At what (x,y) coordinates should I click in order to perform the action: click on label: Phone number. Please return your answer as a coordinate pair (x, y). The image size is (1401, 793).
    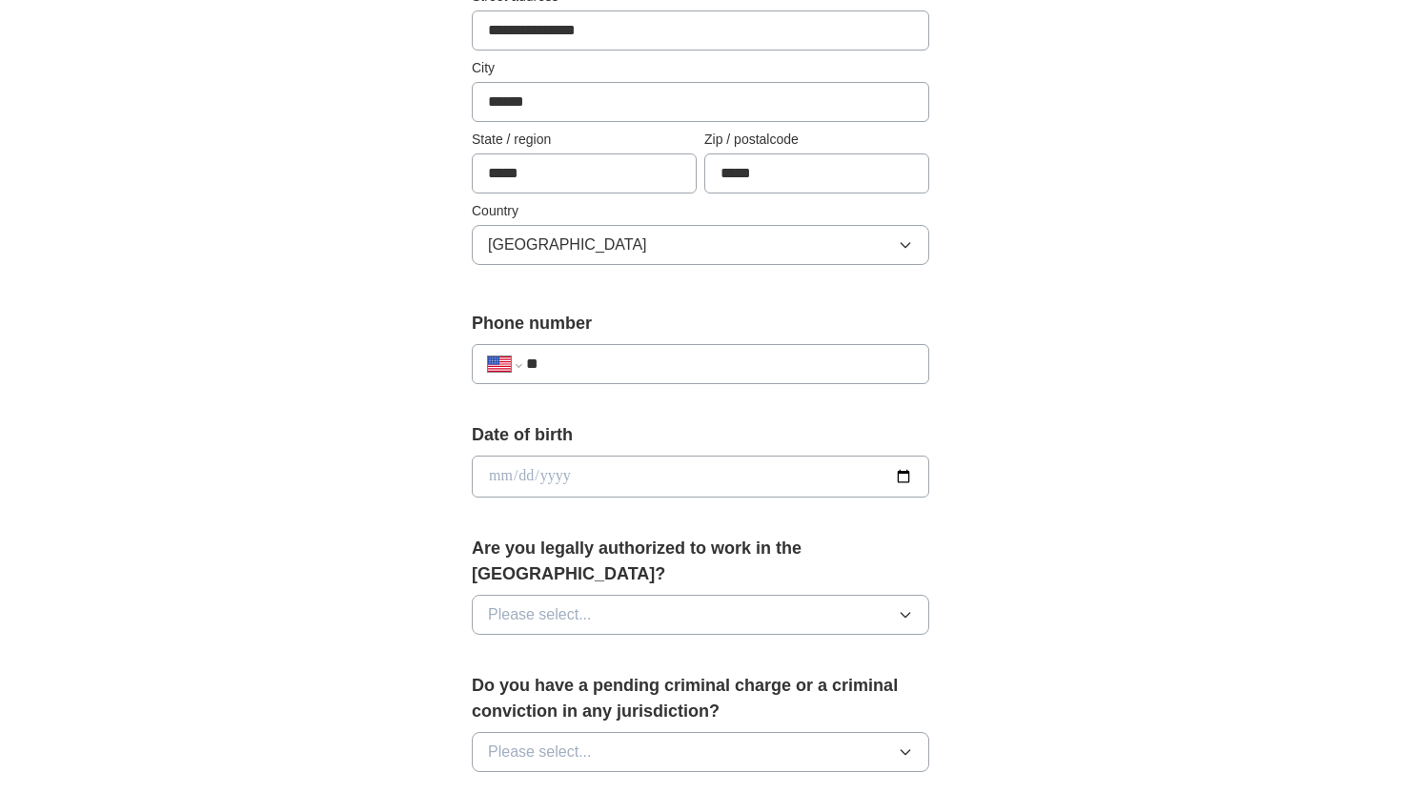
    Looking at the image, I should click on (700, 323).